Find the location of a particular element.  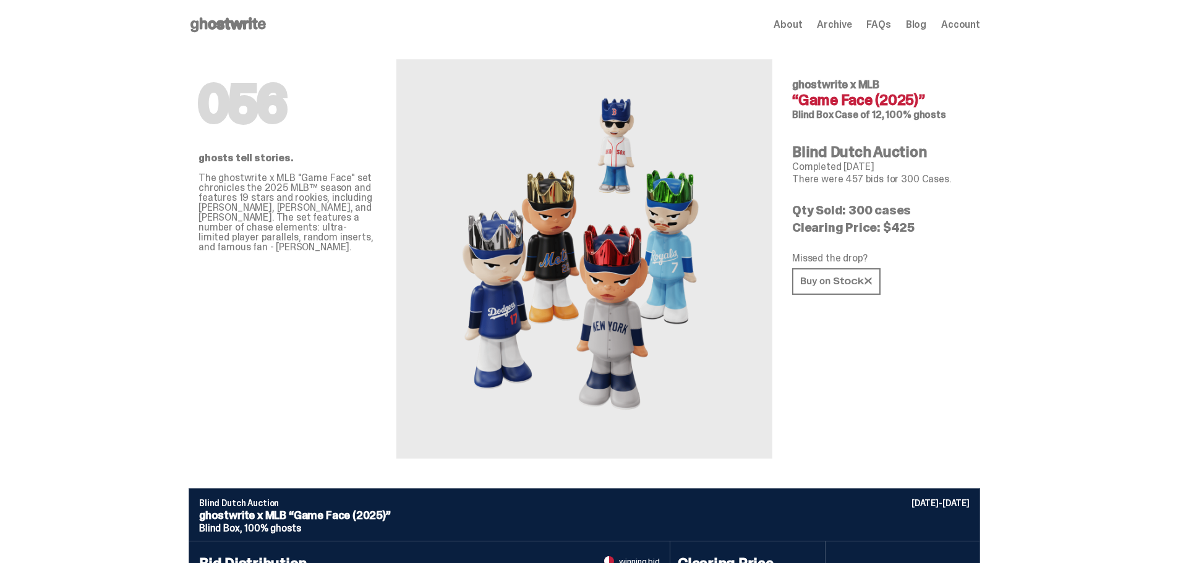

a: Blog is located at coordinates (916, 25).